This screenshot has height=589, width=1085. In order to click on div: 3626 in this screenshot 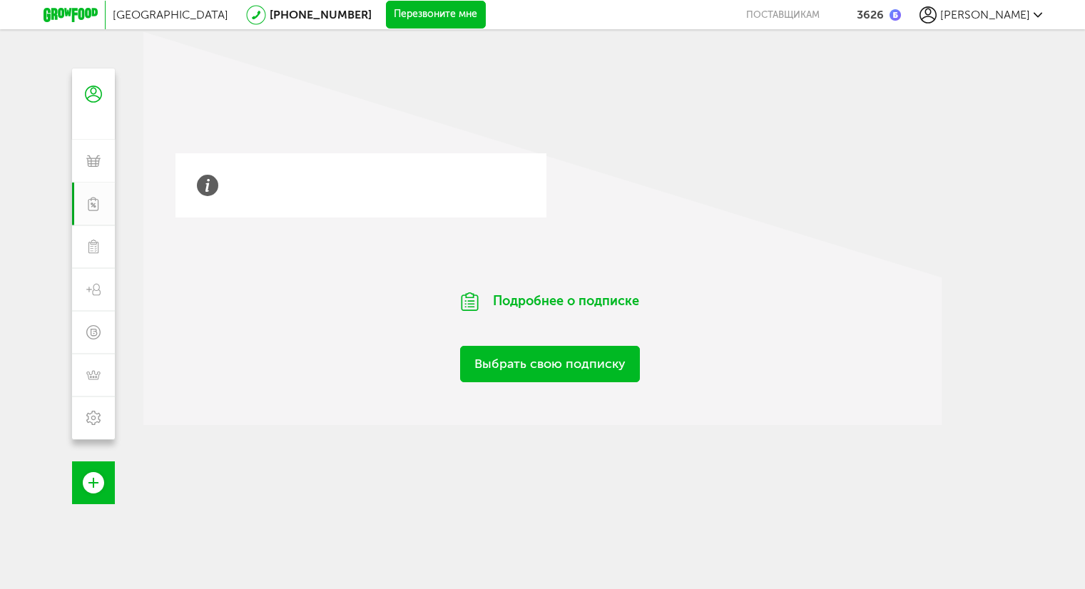, I will do `click(871, 14)`.